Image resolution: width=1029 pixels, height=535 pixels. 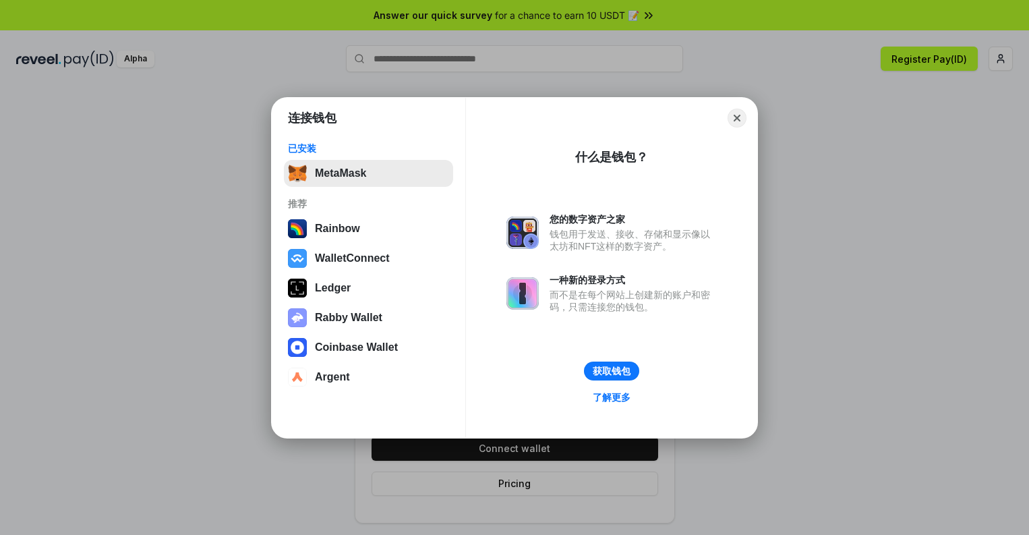 What do you see at coordinates (633, 219) in the screenshot?
I see `div: 您的数字资产之家` at bounding box center [633, 219].